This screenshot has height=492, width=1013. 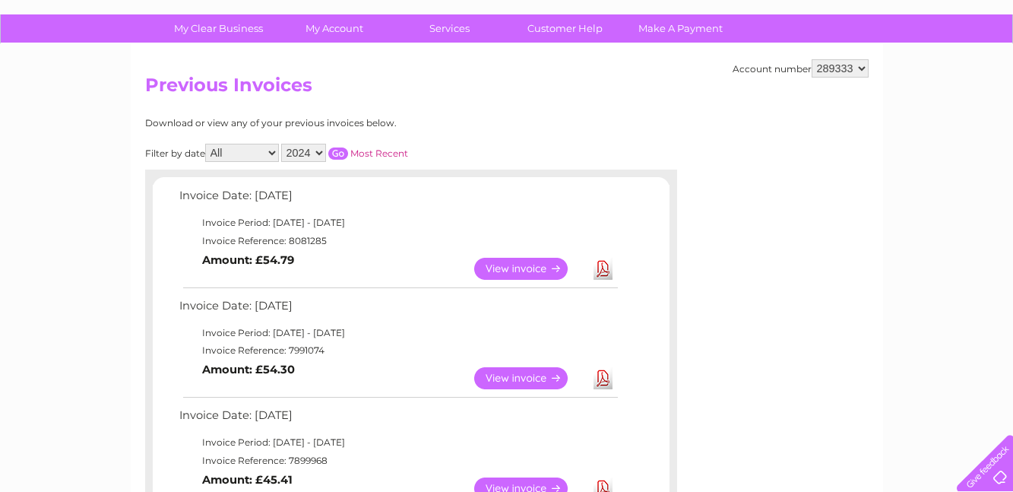 What do you see at coordinates (930, 70) in the screenshot?
I see `a: Contact` at bounding box center [930, 70].